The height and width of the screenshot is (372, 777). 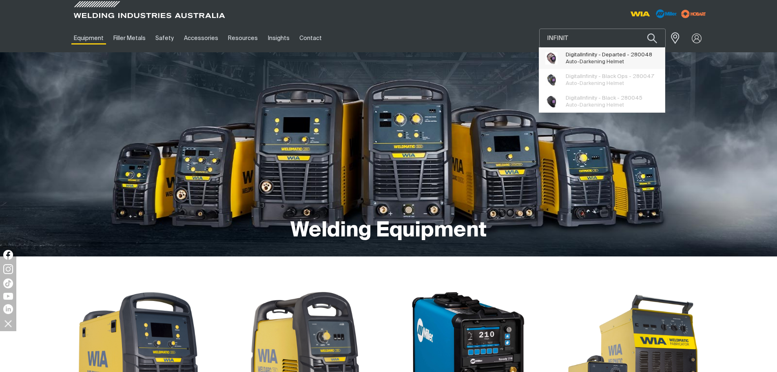 I want to click on span: Digital y - Black - 280045, so click(x=604, y=98).